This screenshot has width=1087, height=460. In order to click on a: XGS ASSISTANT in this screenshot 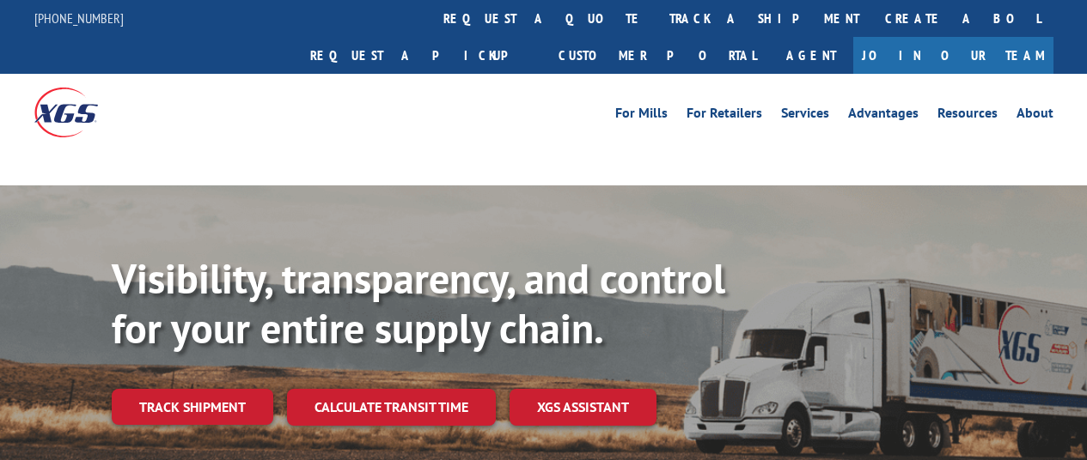, I will do `click(582, 407)`.